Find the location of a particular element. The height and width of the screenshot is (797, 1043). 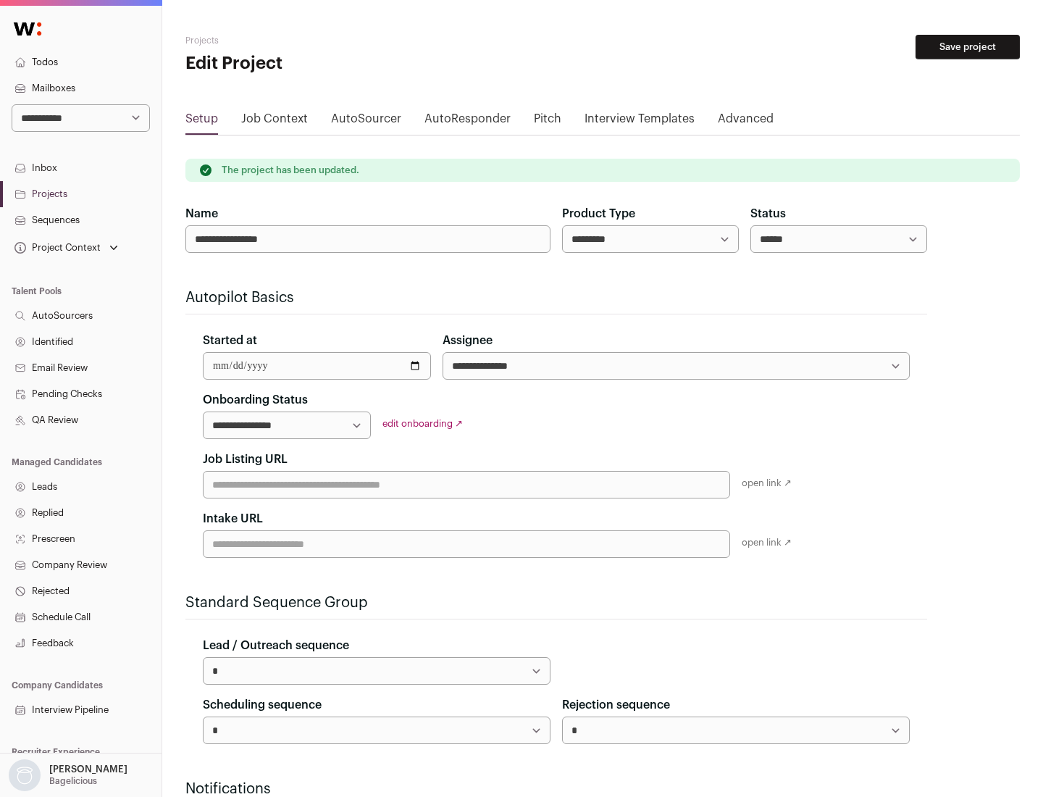

label: Name is located at coordinates (201, 214).